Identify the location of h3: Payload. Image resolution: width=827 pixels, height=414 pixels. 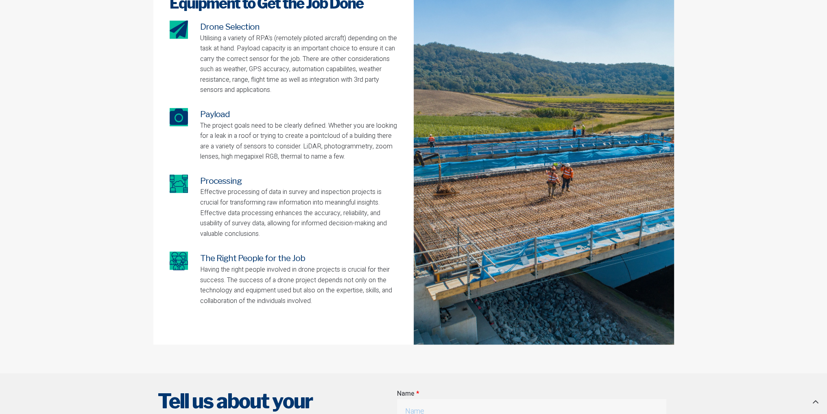
(298, 114).